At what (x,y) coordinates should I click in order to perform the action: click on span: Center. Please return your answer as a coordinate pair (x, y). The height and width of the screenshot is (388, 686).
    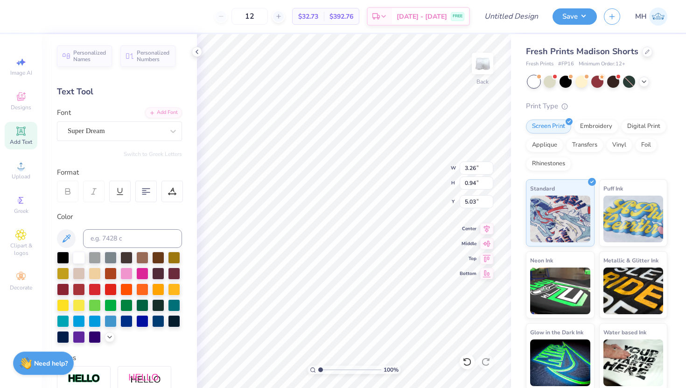
    Looking at the image, I should click on (468, 229).